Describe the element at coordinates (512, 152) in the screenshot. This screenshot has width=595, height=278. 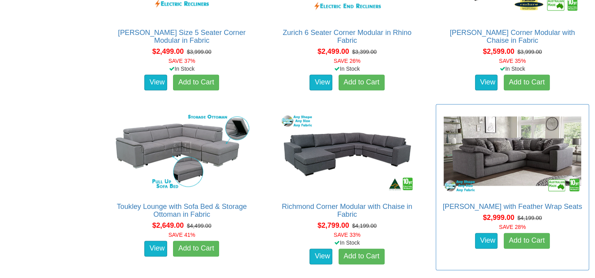
I see `img: Erika Corner with Feather Wrap Seats` at that location.